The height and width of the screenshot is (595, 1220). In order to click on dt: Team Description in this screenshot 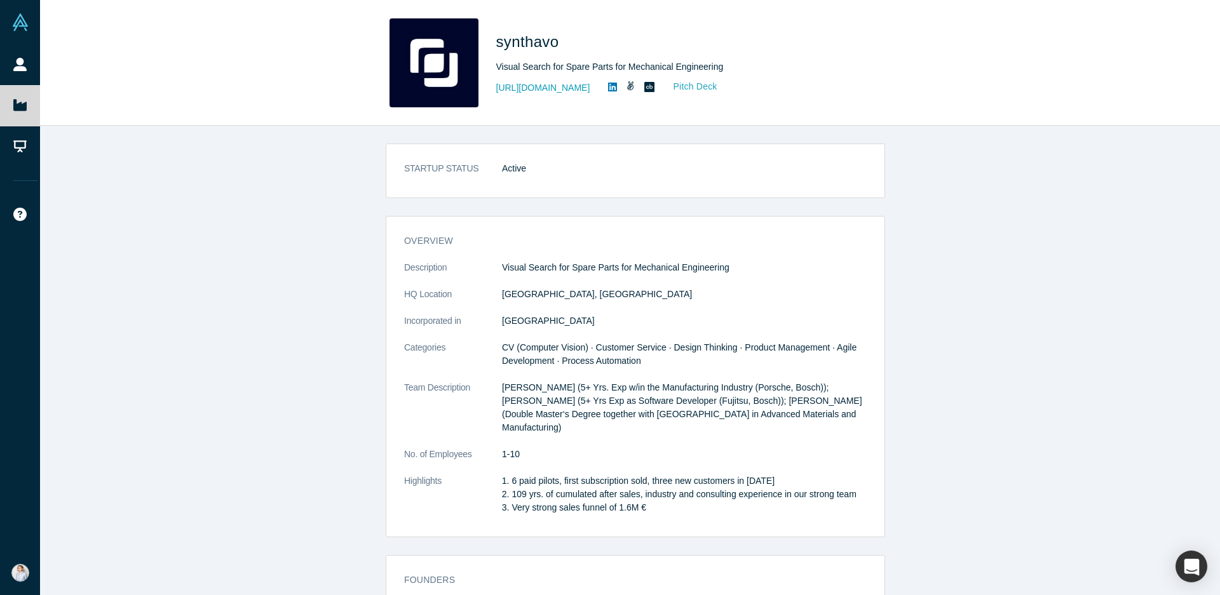, I will do `click(453, 414)`.